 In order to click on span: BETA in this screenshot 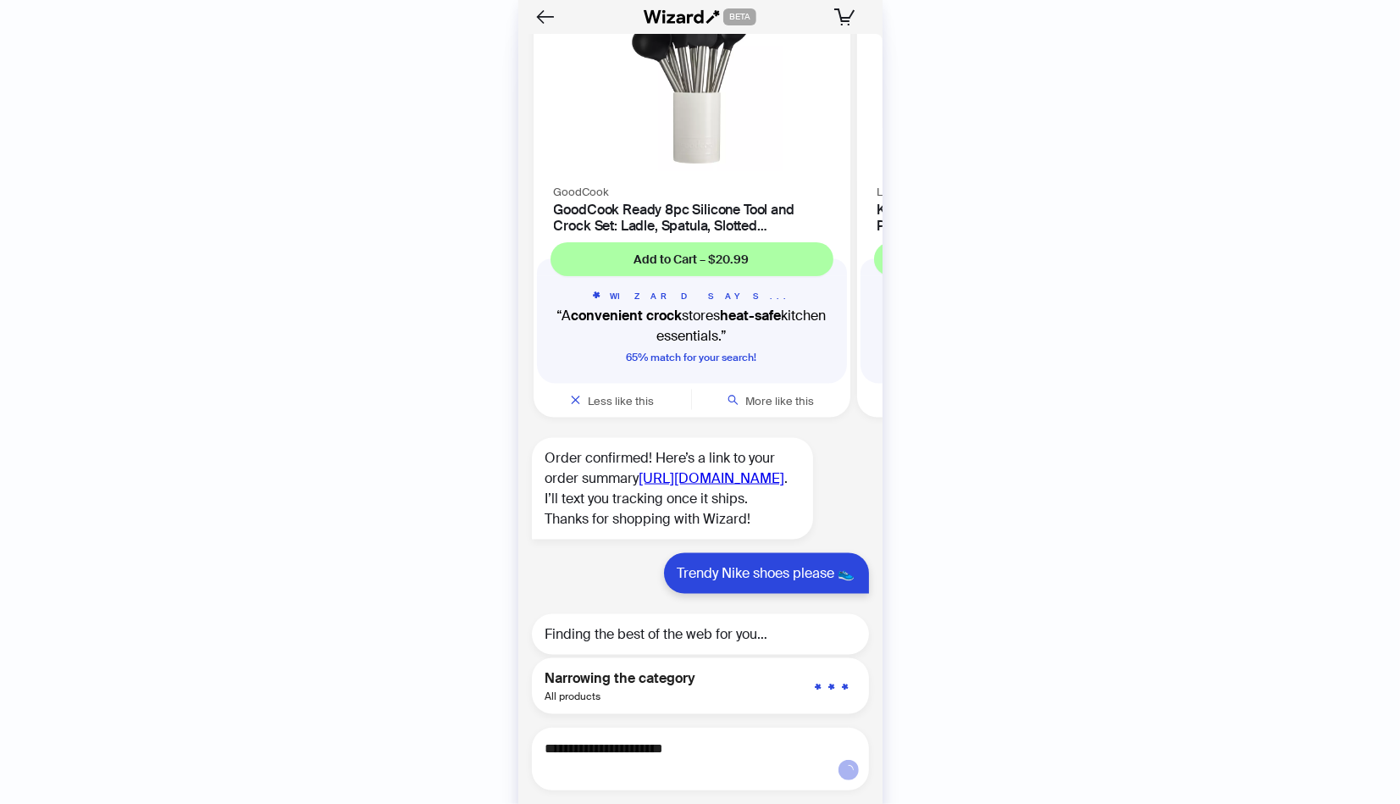, I will do `click(740, 17)`.